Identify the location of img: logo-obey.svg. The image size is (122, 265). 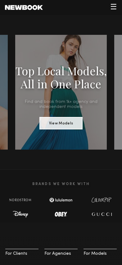
(61, 215).